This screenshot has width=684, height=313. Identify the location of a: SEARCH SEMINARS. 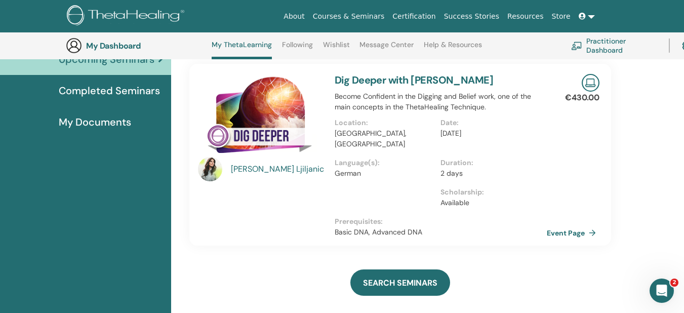
(400, 282).